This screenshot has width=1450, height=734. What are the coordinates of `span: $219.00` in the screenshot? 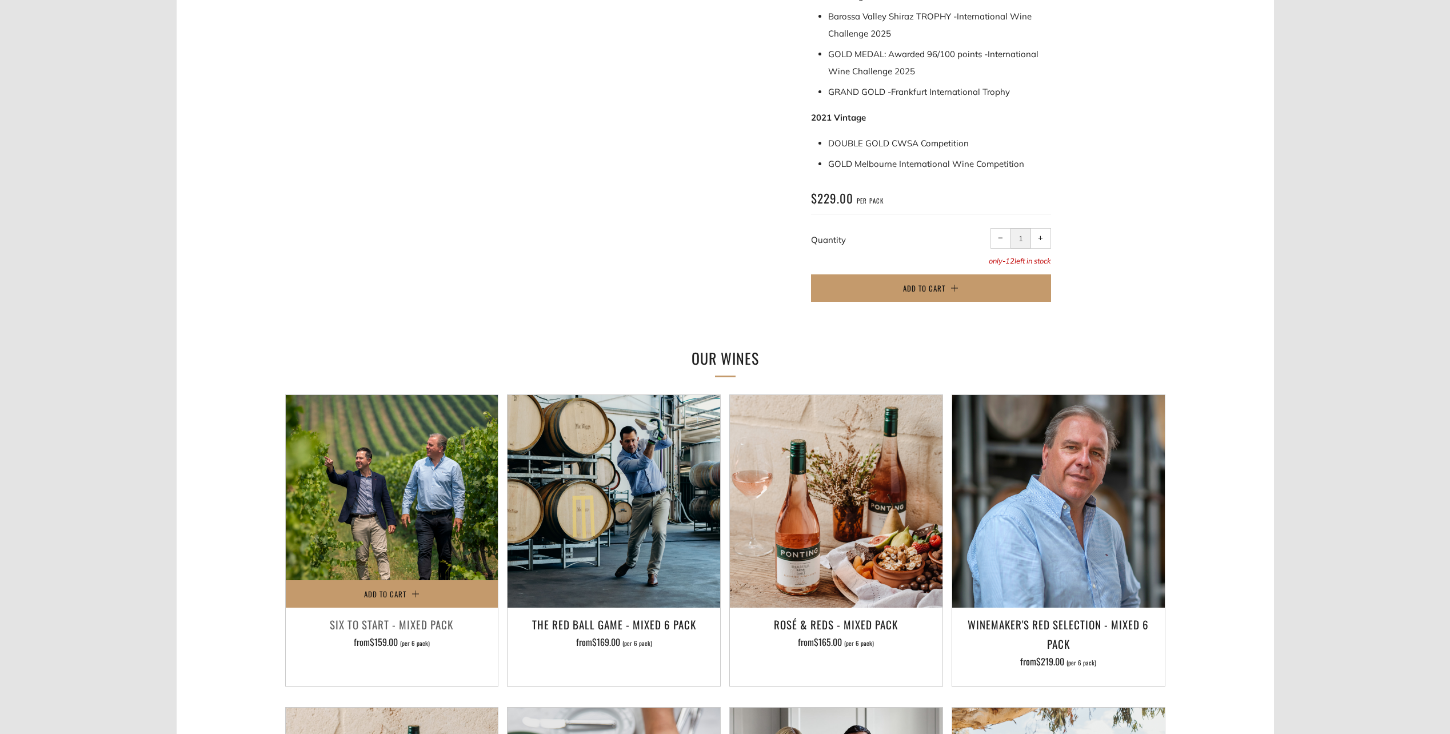 It's located at (1050, 661).